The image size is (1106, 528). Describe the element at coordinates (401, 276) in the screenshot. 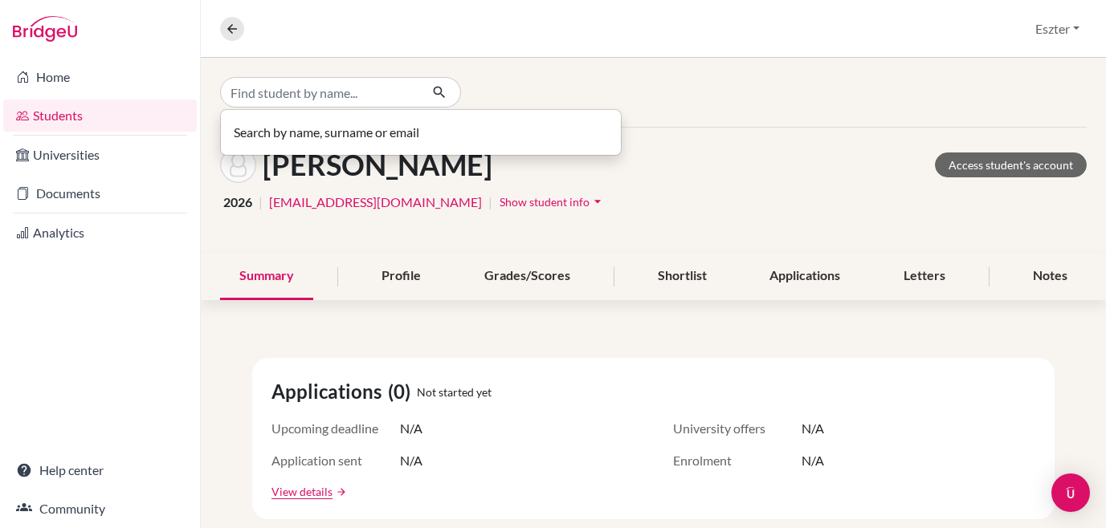

I see `div: Profile` at that location.